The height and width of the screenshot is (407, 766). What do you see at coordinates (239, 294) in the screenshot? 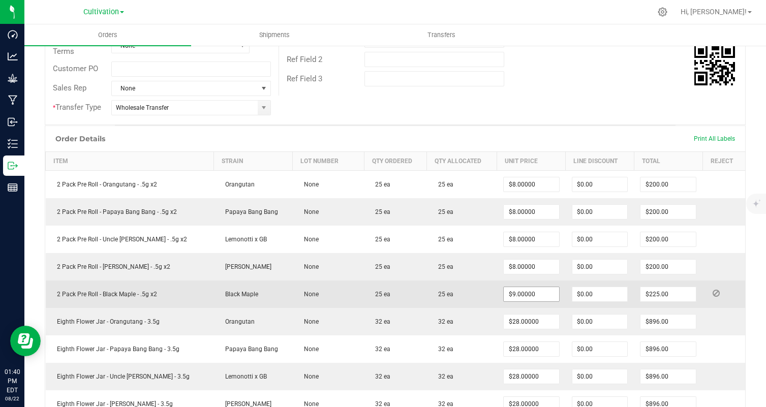
I see `span: Black Maple` at bounding box center [239, 294].